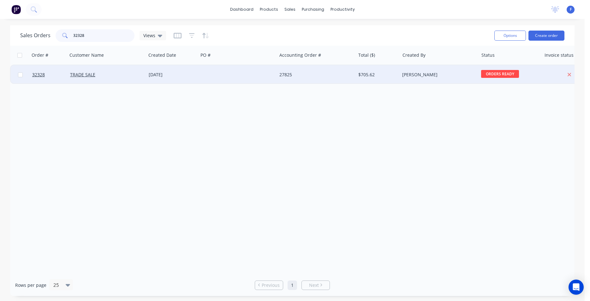 Image resolution: width=590 pixels, height=301 pixels. I want to click on div: Customer Name, so click(86, 55).